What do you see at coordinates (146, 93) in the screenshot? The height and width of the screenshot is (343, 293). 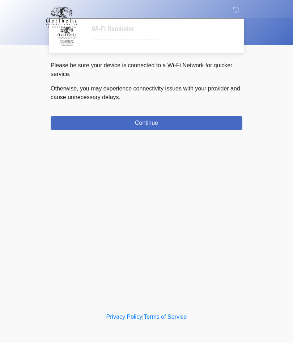 I see `p: Otherwise, you may experience connectivity issues with your provider and cause unnecessary delays` at bounding box center [146, 93].